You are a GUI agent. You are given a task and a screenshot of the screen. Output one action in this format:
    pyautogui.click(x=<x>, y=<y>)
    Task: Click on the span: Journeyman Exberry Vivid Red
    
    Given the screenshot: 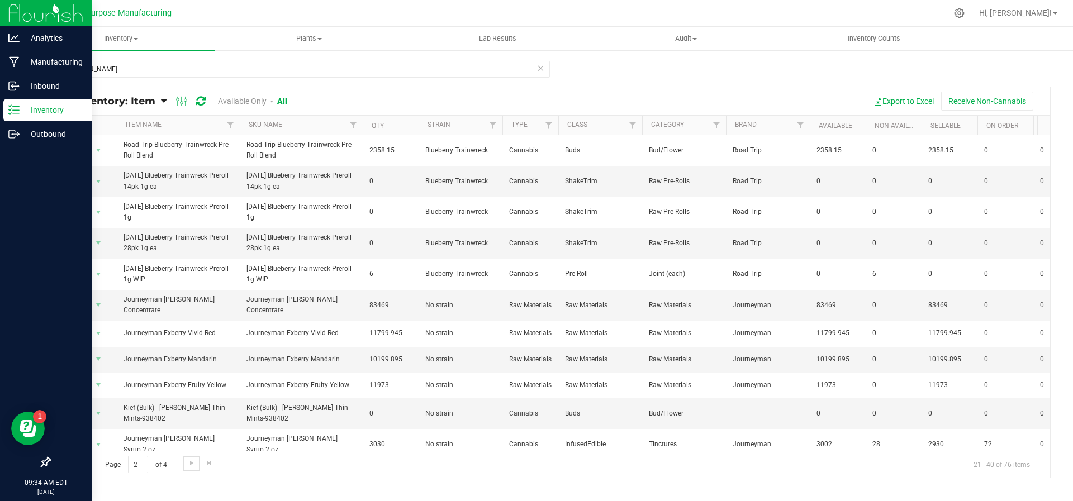 What is the action you would take?
    pyautogui.click(x=178, y=333)
    